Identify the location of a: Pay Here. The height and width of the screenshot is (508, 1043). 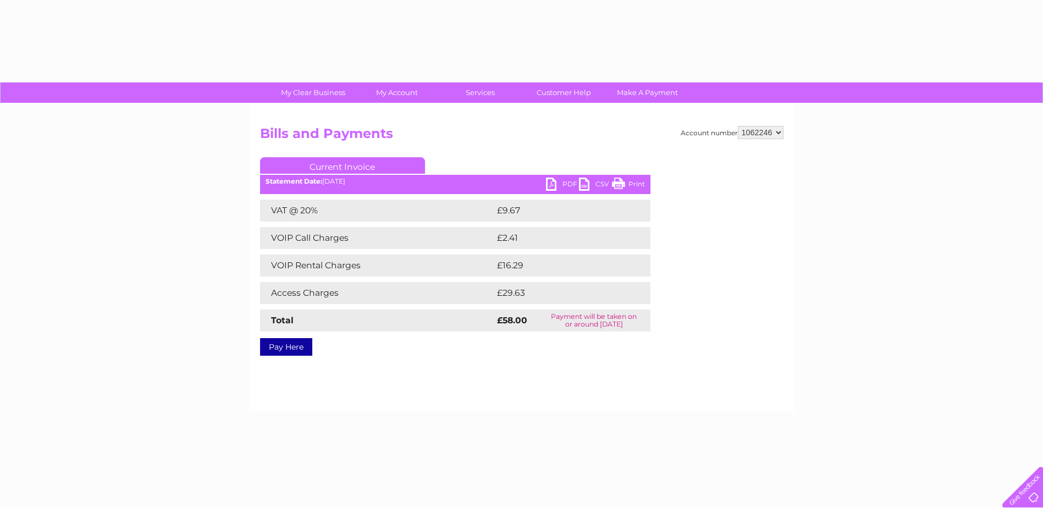
(286, 347).